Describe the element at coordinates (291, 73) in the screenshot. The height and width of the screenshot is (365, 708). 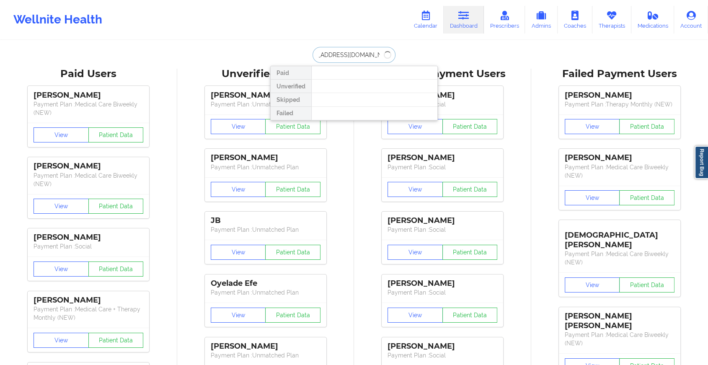
I see `div: Paid` at that location.